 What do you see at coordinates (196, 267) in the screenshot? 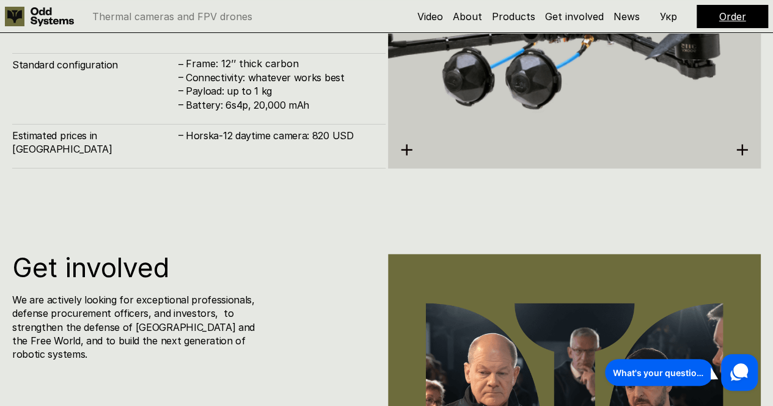
I see `h1: Get involved` at bounding box center [196, 267].